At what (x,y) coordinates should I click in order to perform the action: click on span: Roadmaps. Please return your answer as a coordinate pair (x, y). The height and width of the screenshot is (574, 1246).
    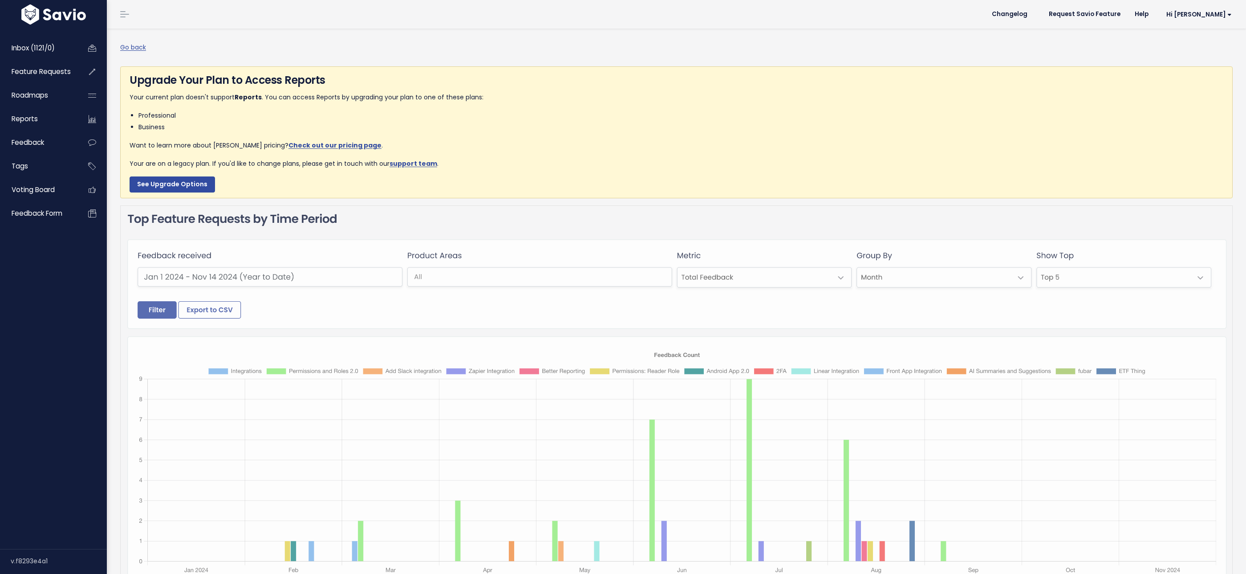
    Looking at the image, I should click on (30, 95).